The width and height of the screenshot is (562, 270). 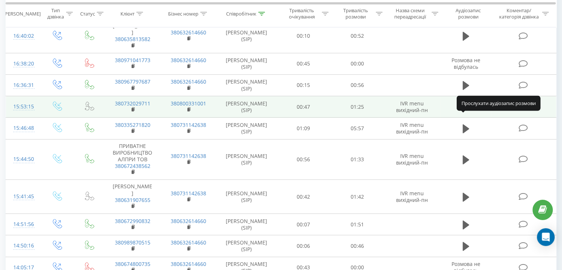 I want to click on div: 15:46:48, so click(x=23, y=128).